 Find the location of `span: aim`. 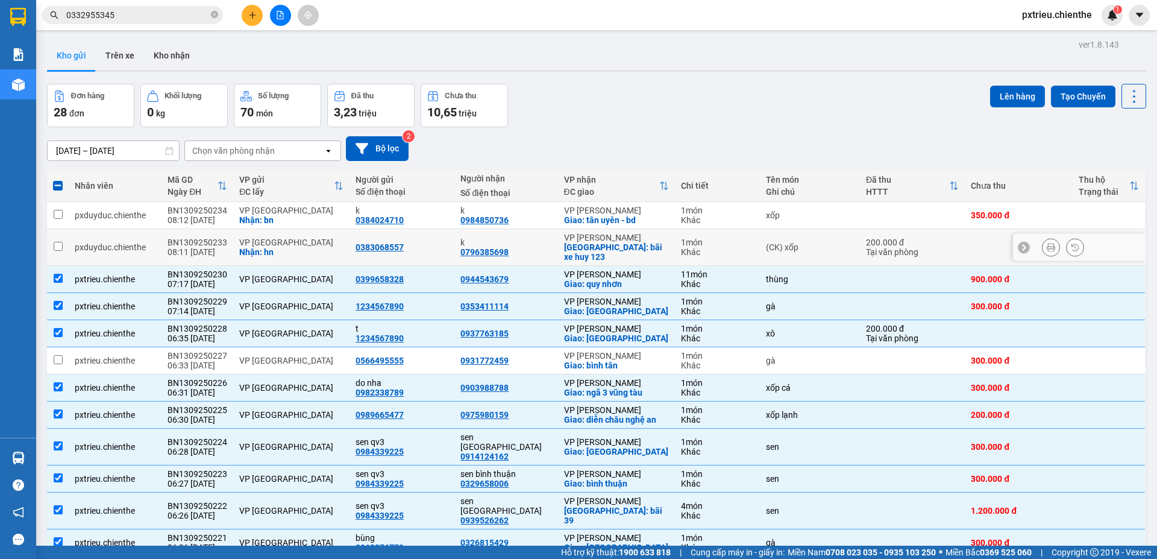

span: aim is located at coordinates (308, 15).